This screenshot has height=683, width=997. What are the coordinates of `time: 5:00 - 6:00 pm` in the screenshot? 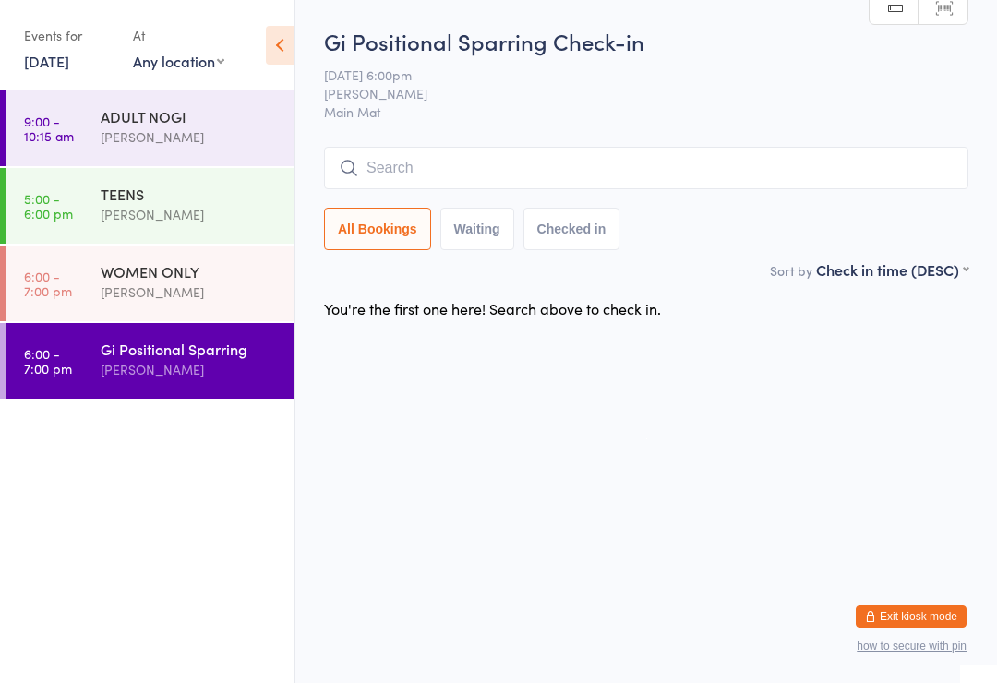 It's located at (48, 206).